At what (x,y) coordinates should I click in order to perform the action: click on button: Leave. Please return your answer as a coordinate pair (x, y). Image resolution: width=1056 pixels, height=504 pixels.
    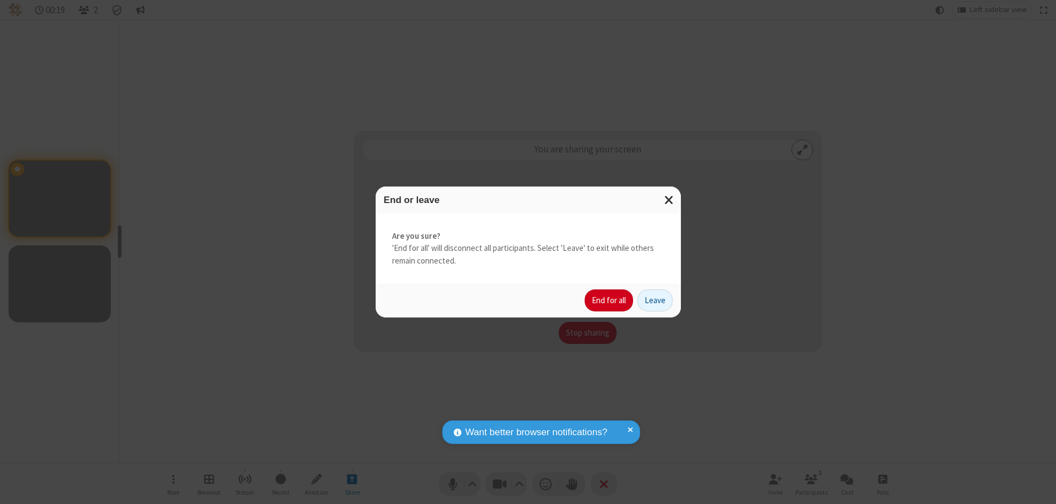
    Looking at the image, I should click on (655, 300).